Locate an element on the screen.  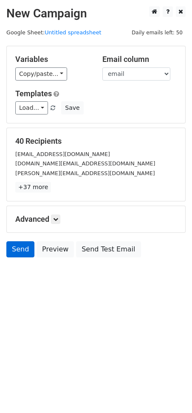
span: Daily emails left: 50 is located at coordinates (157, 33).